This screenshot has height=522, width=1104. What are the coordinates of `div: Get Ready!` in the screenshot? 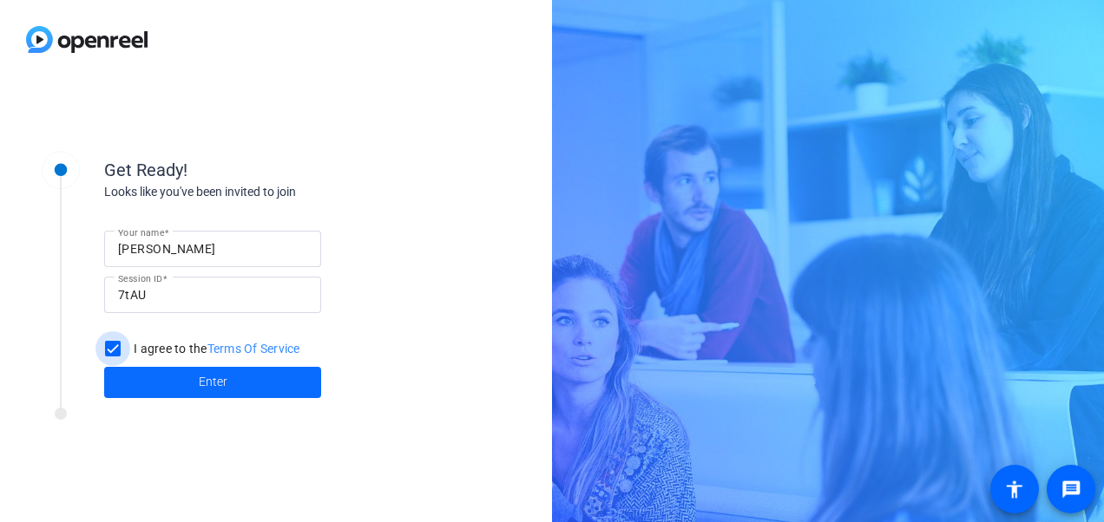 It's located at (278, 170).